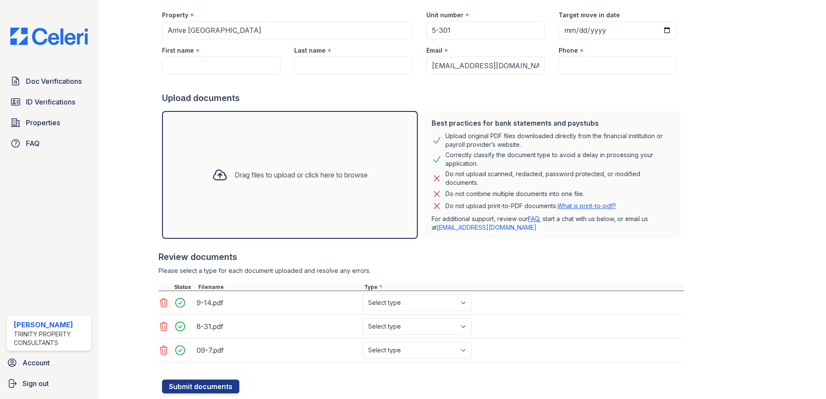  What do you see at coordinates (43, 123) in the screenshot?
I see `span: Properties` at bounding box center [43, 123].